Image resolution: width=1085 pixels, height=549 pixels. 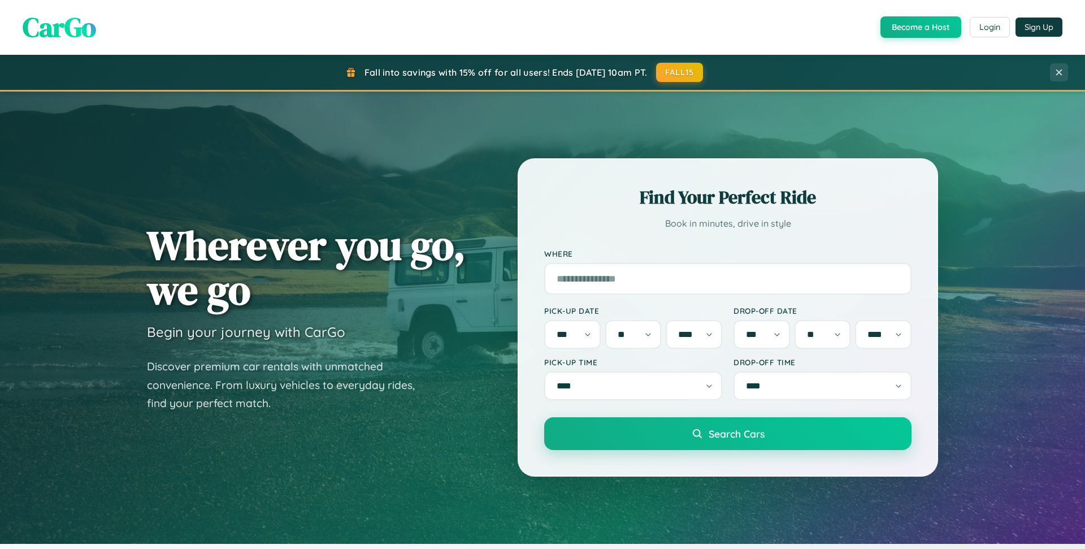 I want to click on button: Login, so click(x=989, y=27).